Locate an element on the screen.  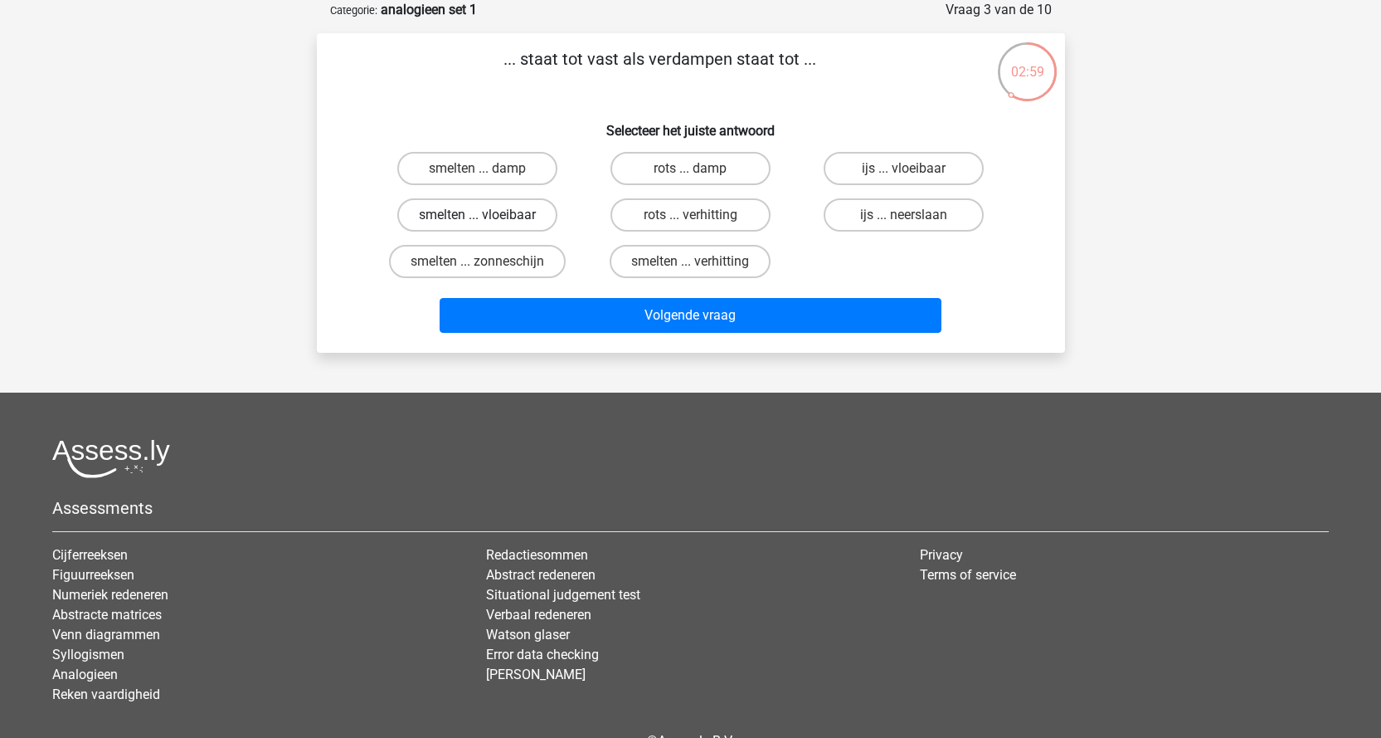
p: ... staat tot vast als verdampen staat tot ... is located at coordinates (660, 71).